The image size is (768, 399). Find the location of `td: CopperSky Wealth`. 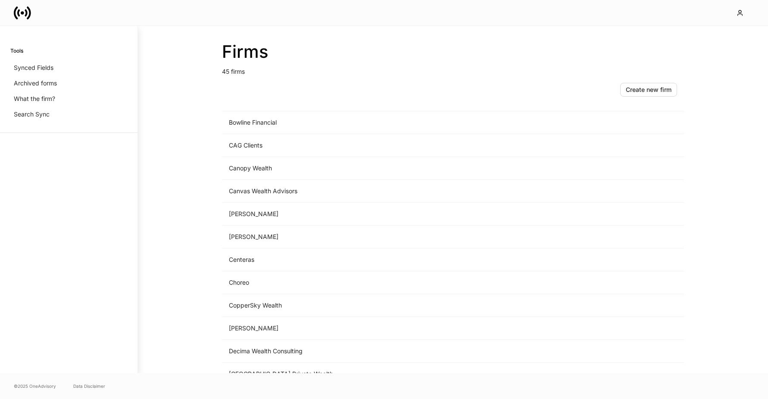

td: CopperSky Wealth is located at coordinates (382, 305).